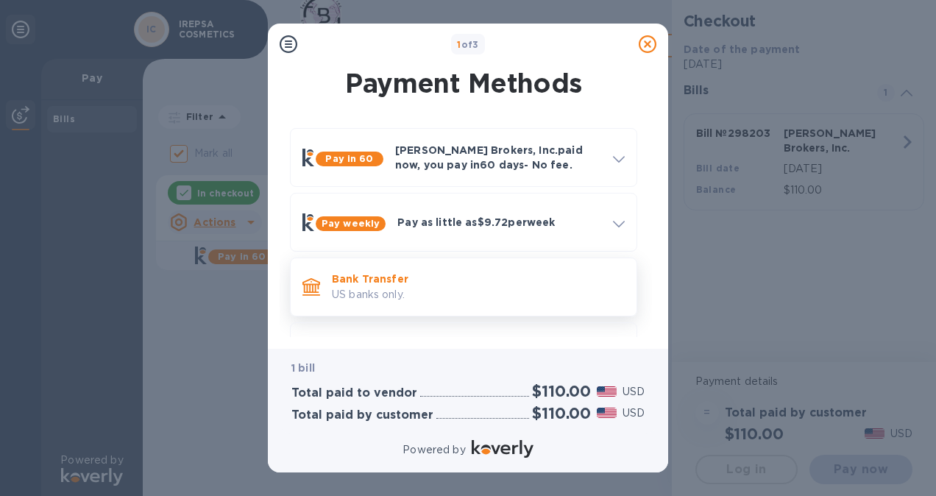 This screenshot has width=936, height=496. Describe the element at coordinates (502, 449) in the screenshot. I see `img: Logo` at that location.